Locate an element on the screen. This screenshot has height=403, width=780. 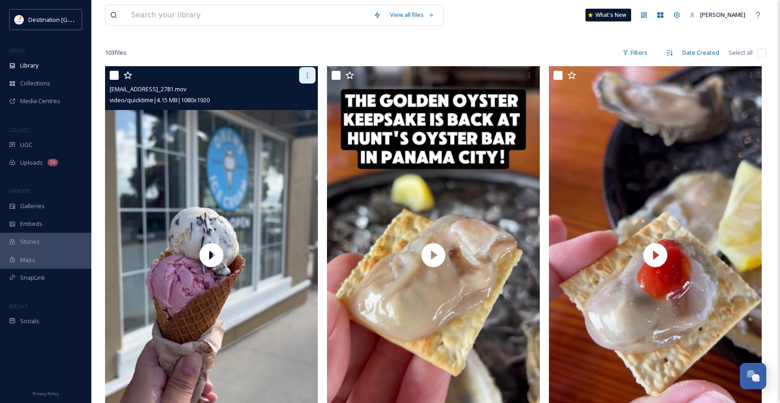
div: Filters is located at coordinates (635, 53).